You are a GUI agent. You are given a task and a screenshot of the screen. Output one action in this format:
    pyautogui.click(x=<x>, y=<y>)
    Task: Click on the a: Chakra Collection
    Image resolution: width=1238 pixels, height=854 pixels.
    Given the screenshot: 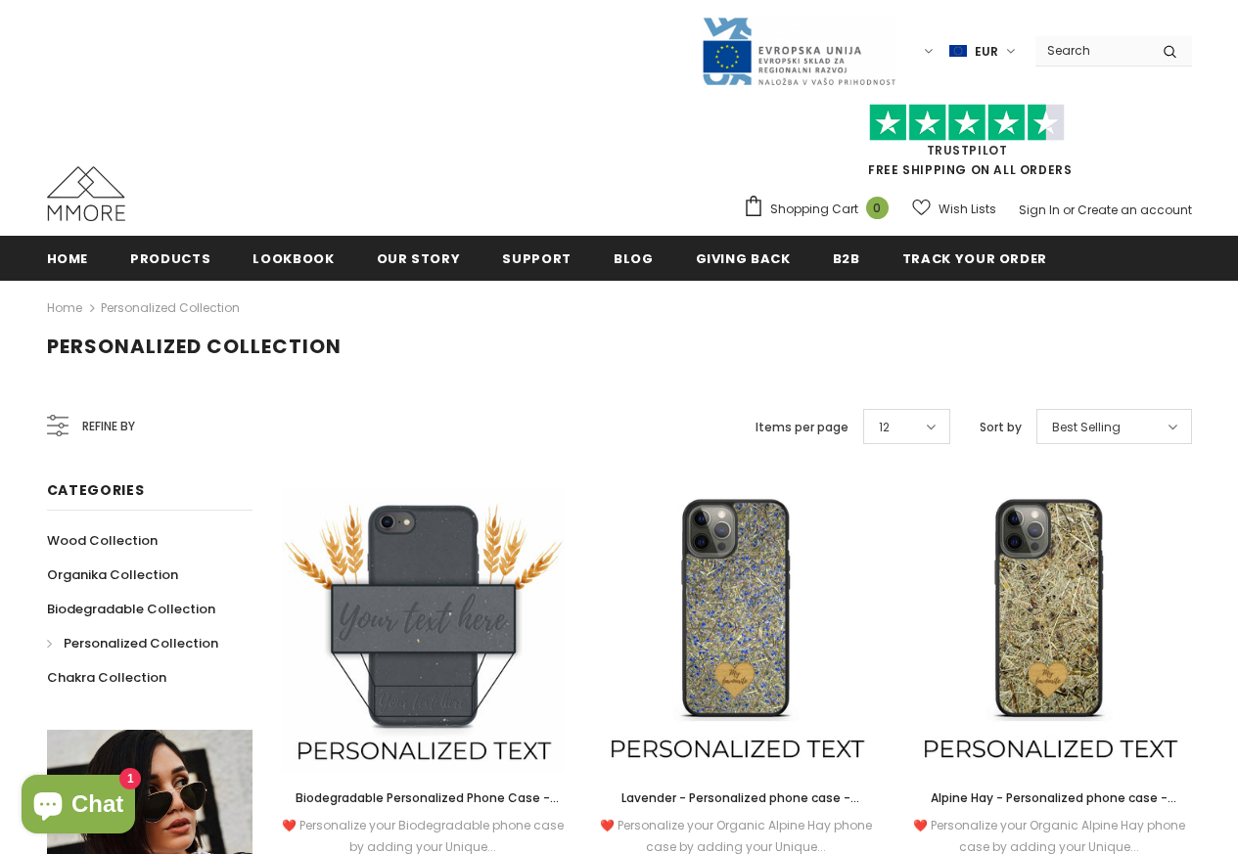 What is the action you would take?
    pyautogui.click(x=107, y=677)
    